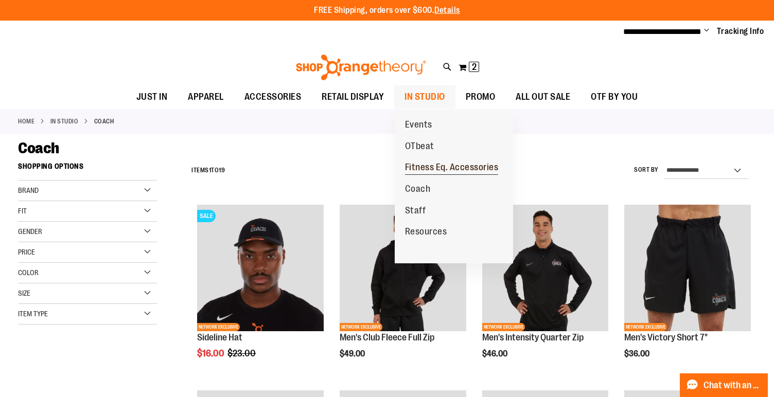  Describe the element at coordinates (415, 212) in the screenshot. I see `span: Staff` at that location.